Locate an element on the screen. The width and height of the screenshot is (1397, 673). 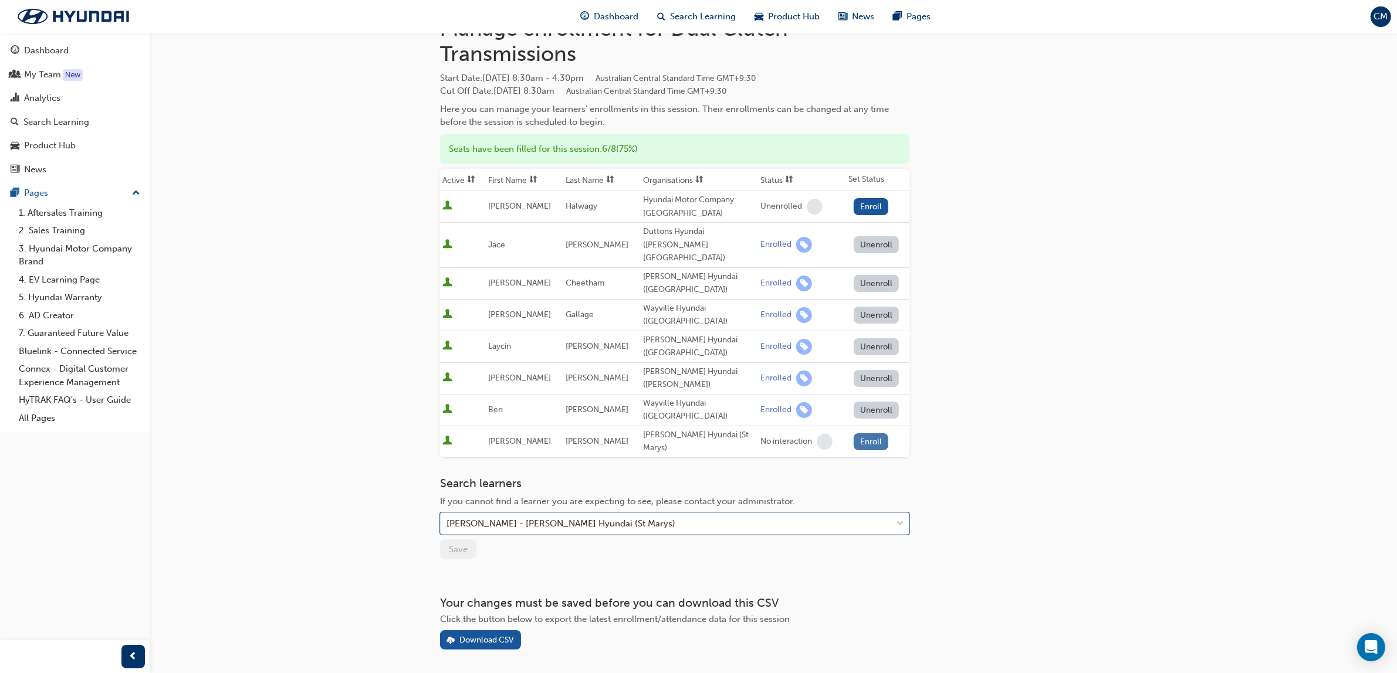
a: Connex - Digital Customer Experience Management is located at coordinates (79, 375).